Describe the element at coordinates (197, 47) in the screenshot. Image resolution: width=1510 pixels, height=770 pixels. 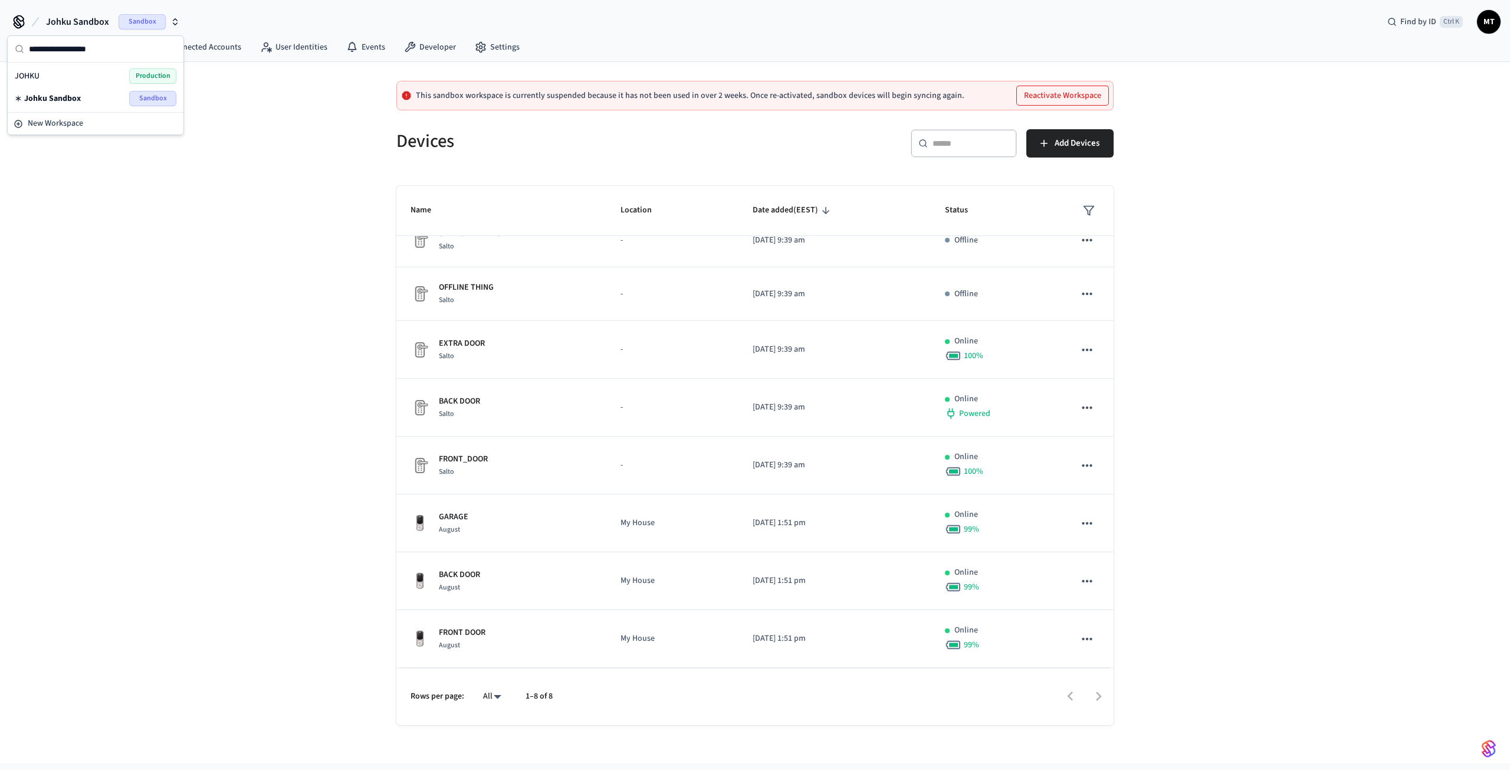
I see `a: Connected Accounts` at that location.